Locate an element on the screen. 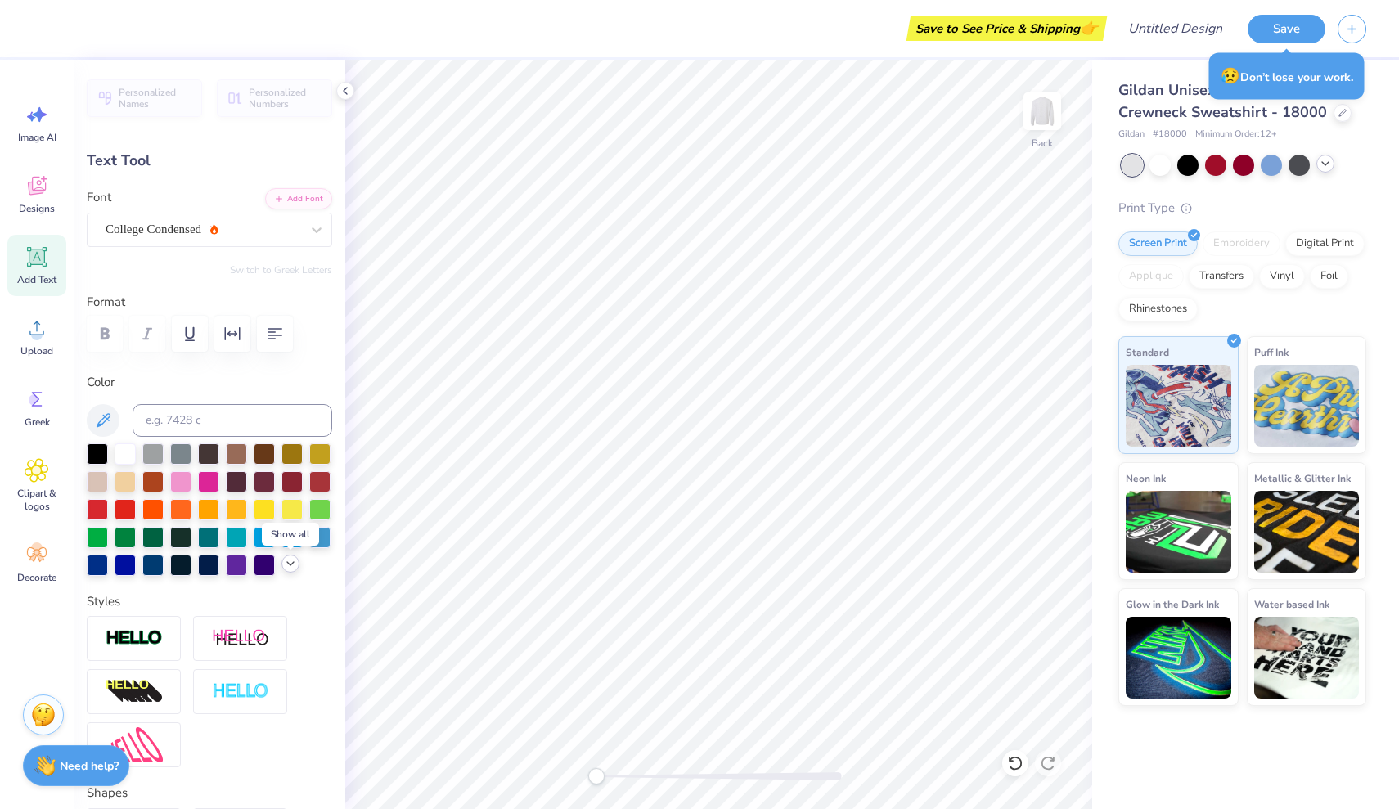  img: Shadow is located at coordinates (241, 638).